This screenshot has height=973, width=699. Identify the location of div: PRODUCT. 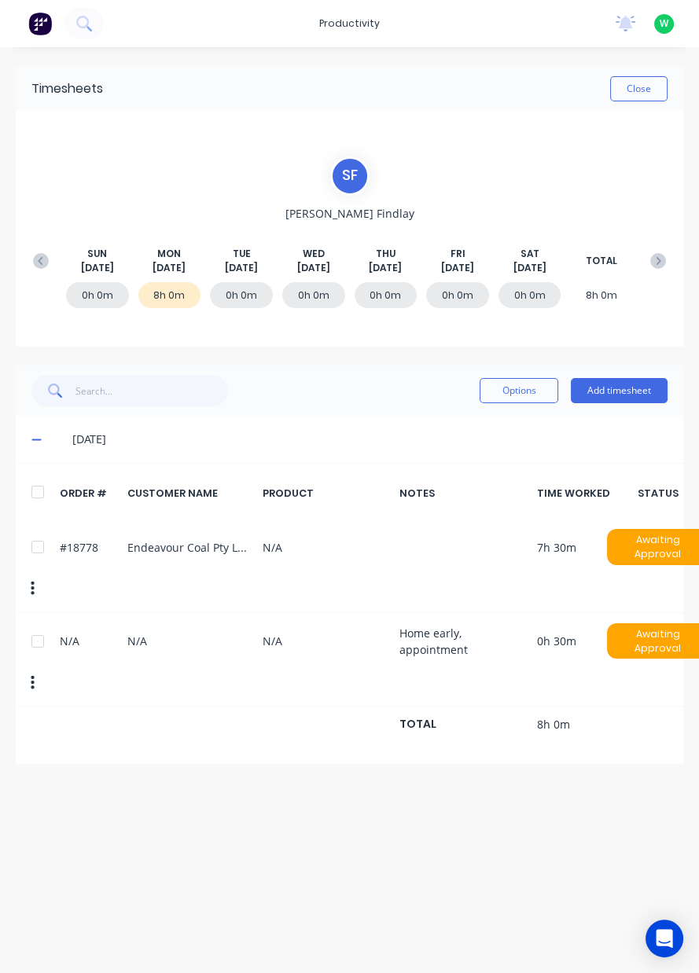
(326, 493).